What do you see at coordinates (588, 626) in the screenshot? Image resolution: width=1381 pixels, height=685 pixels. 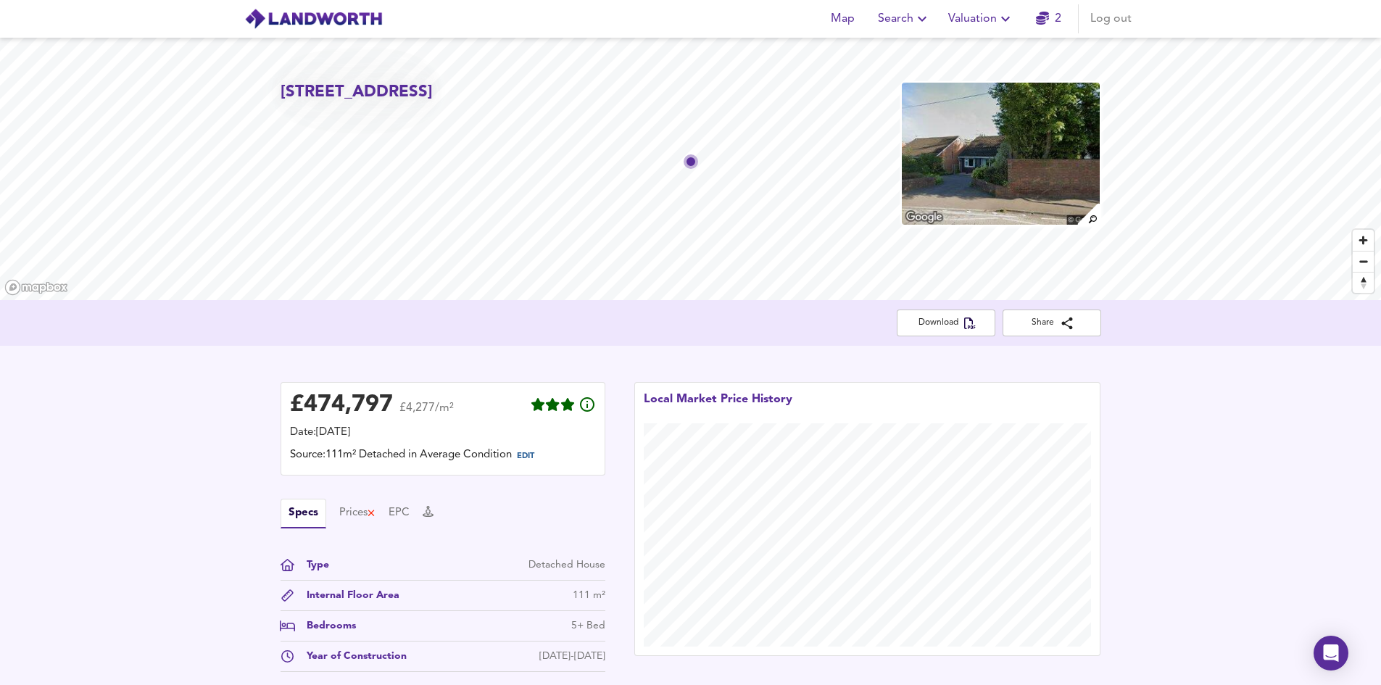 I see `div: 5+ Bed` at bounding box center [588, 626].